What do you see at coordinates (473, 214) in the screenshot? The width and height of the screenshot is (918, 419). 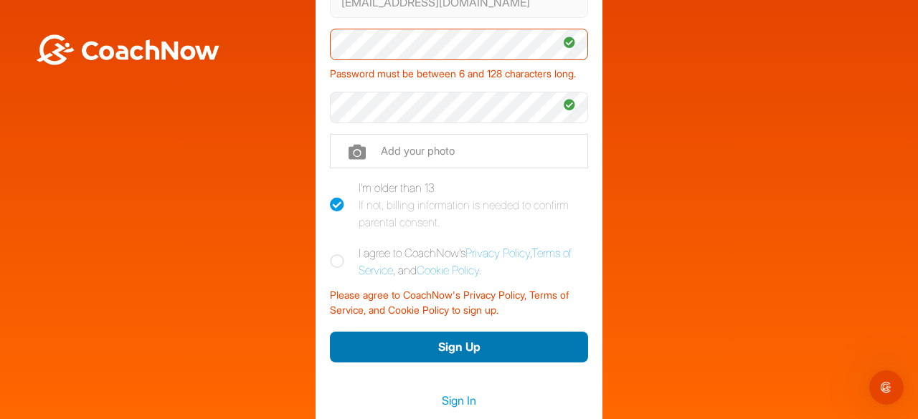 I see `div: If not, billing information is needed to confirm parental consent.` at bounding box center [473, 214].